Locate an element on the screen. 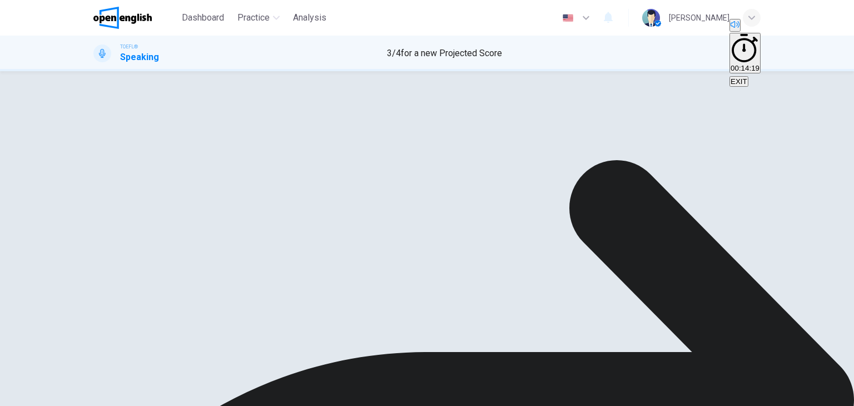  span: EXIT is located at coordinates (739, 81).